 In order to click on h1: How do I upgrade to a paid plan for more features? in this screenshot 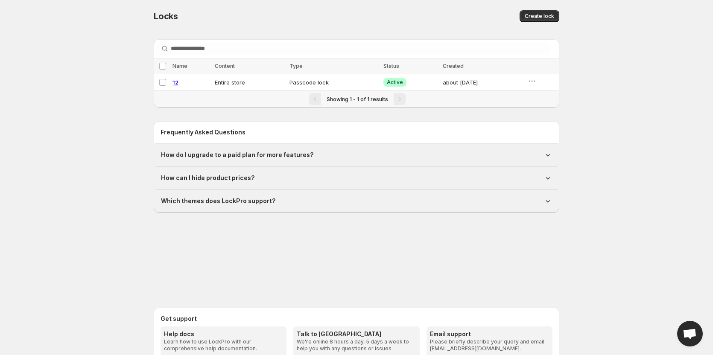, I will do `click(237, 155)`.